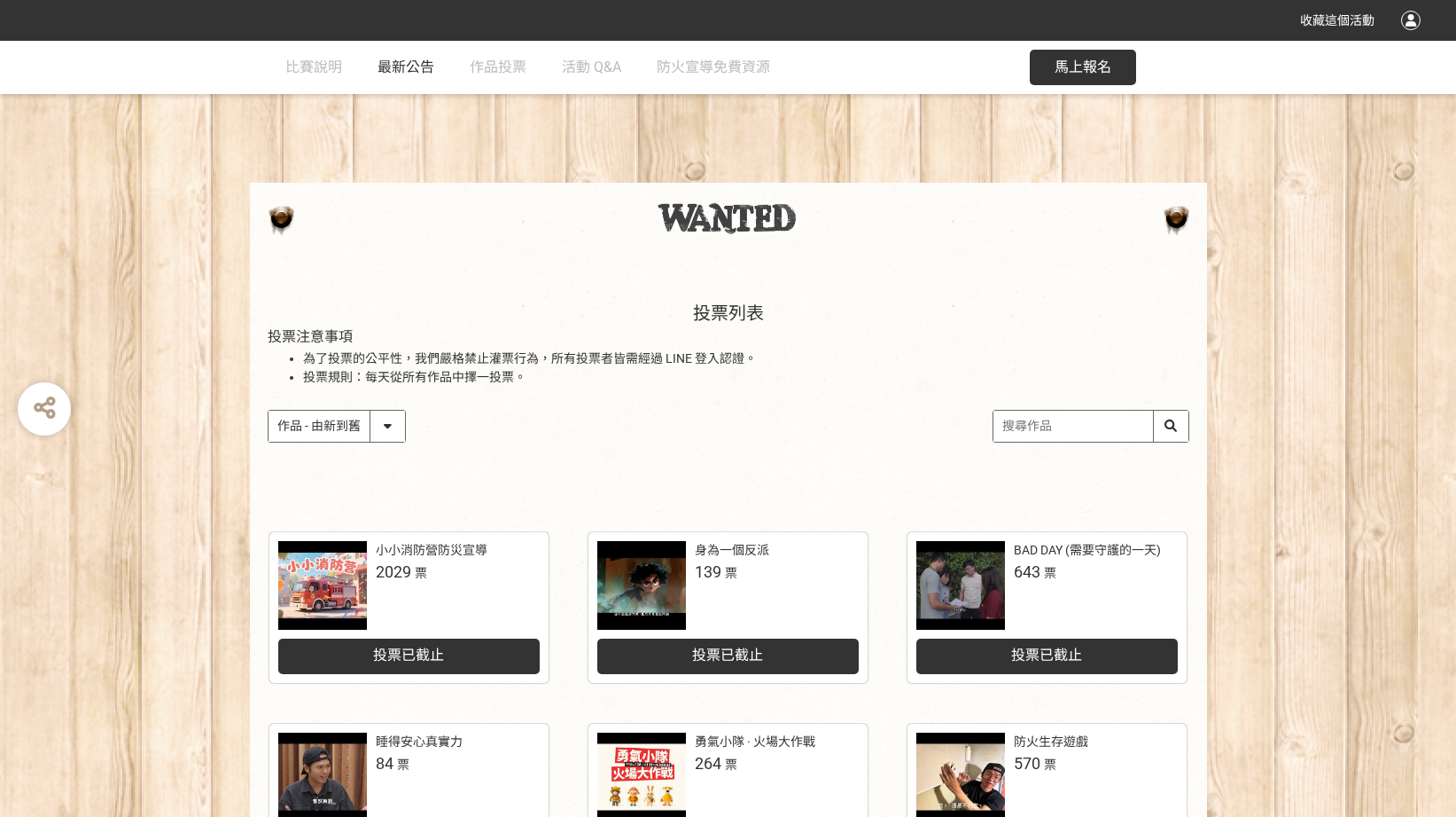  What do you see at coordinates (394, 571) in the screenshot?
I see `span: 2029` at bounding box center [394, 571].